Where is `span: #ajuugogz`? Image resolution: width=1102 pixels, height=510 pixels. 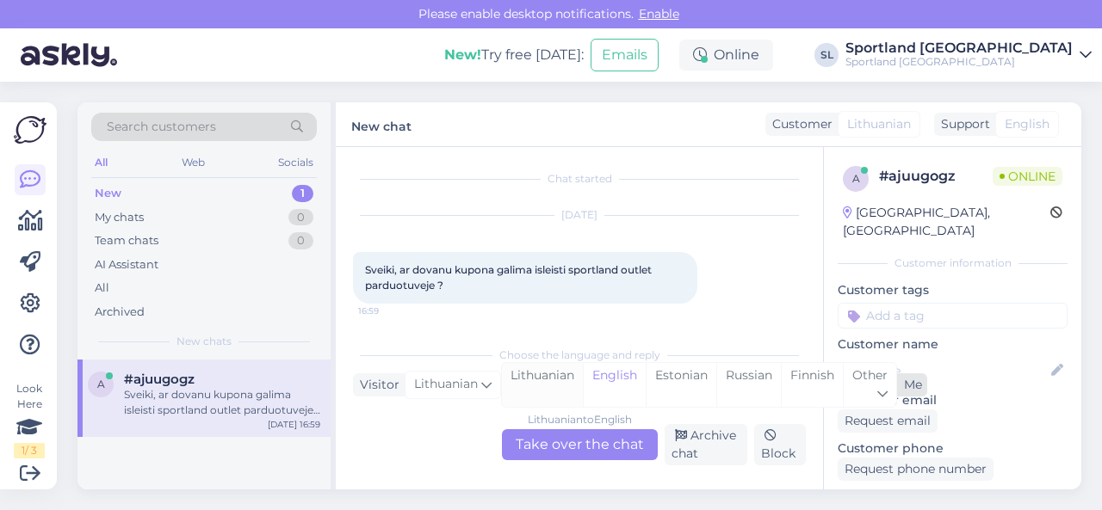 span: #ajuugogz is located at coordinates (159, 380).